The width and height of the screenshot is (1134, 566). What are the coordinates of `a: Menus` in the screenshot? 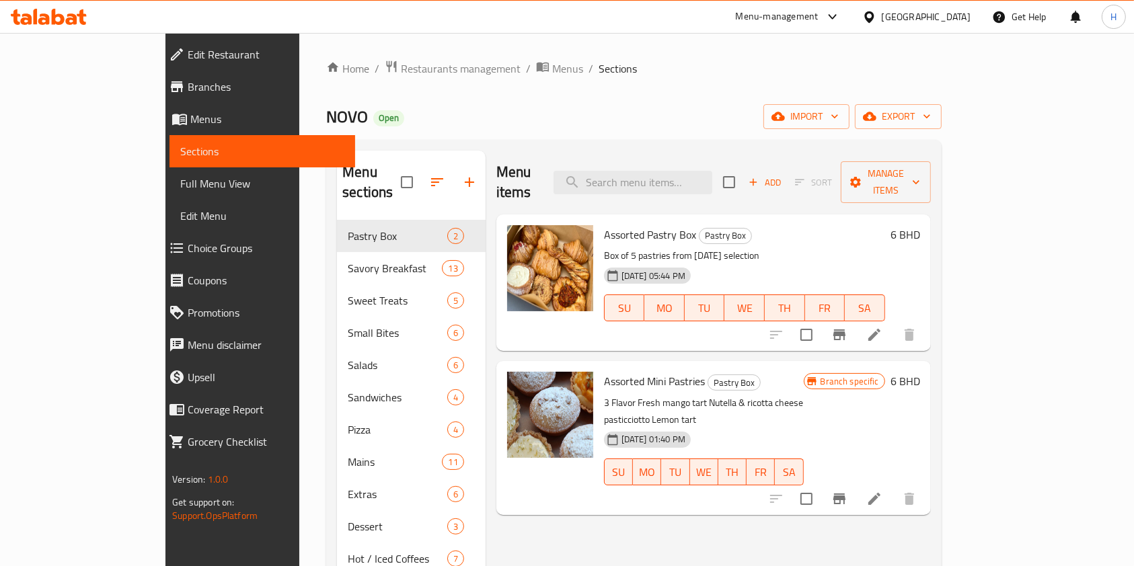 It's located at (560, 69).